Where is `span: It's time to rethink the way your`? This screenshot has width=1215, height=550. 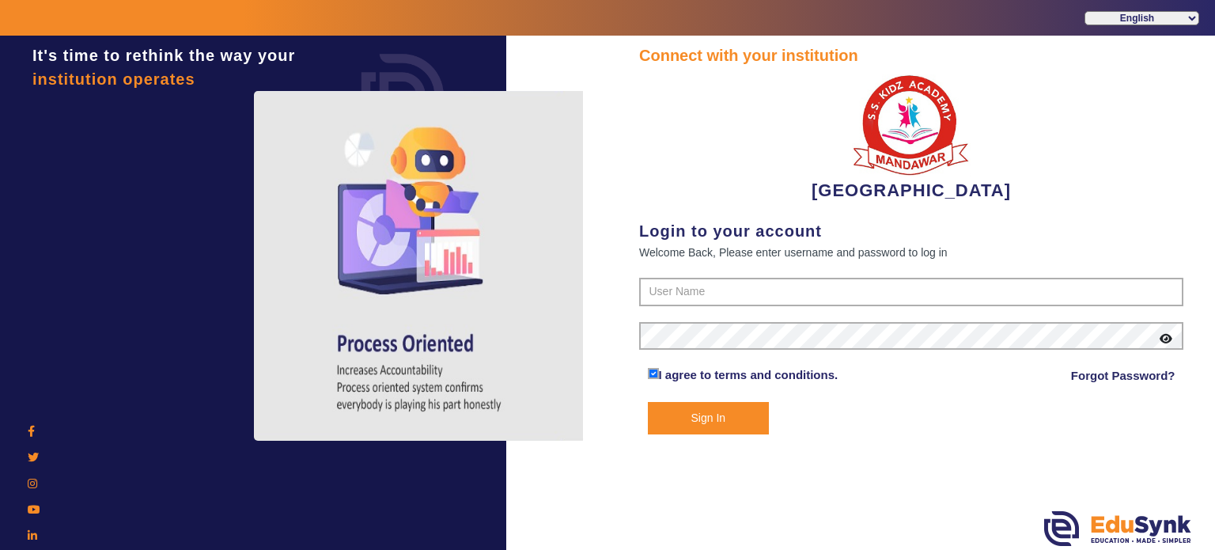 span: It's time to rethink the way your is located at coordinates (164, 55).